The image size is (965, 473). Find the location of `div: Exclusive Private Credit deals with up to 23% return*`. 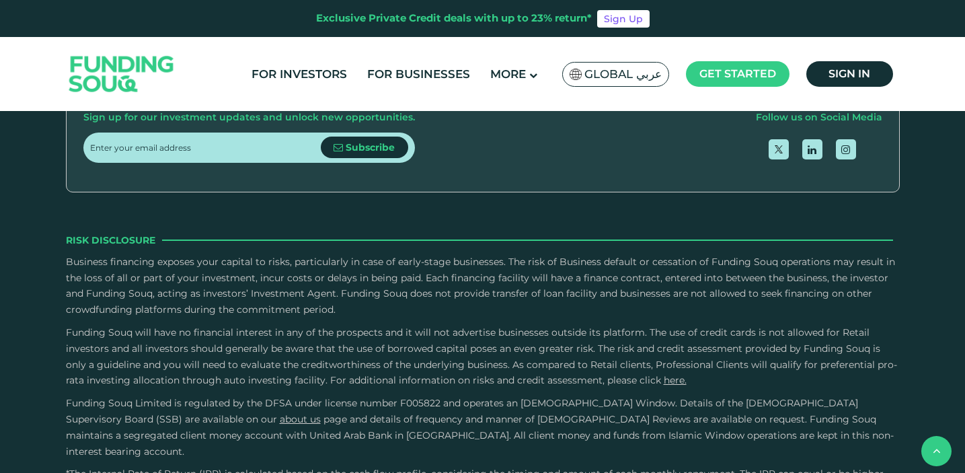

div: Exclusive Private Credit deals with up to 23% return* is located at coordinates (454, 18).